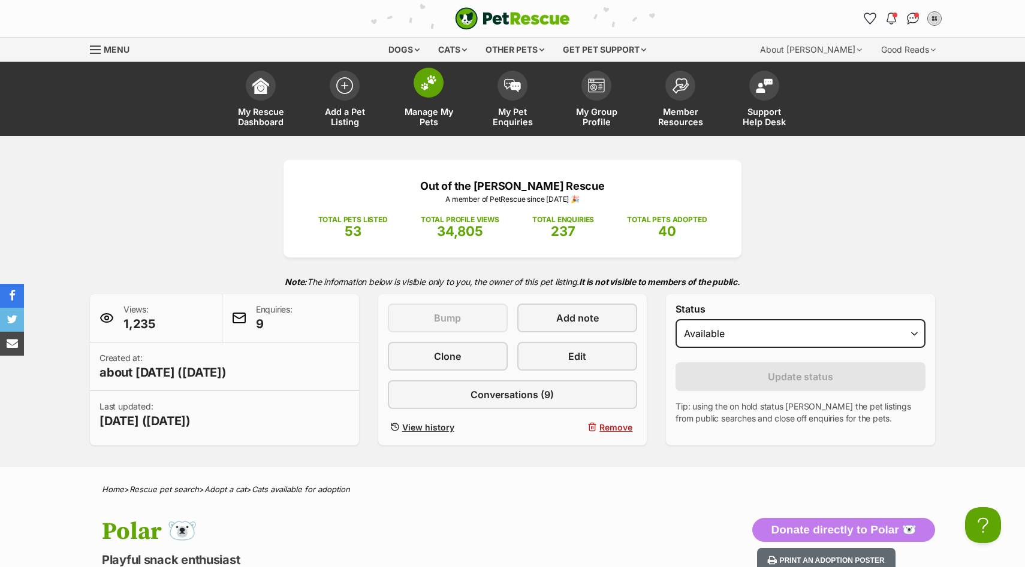 This screenshot has height=567, width=1025. I want to click on span: 34,805, so click(460, 231).